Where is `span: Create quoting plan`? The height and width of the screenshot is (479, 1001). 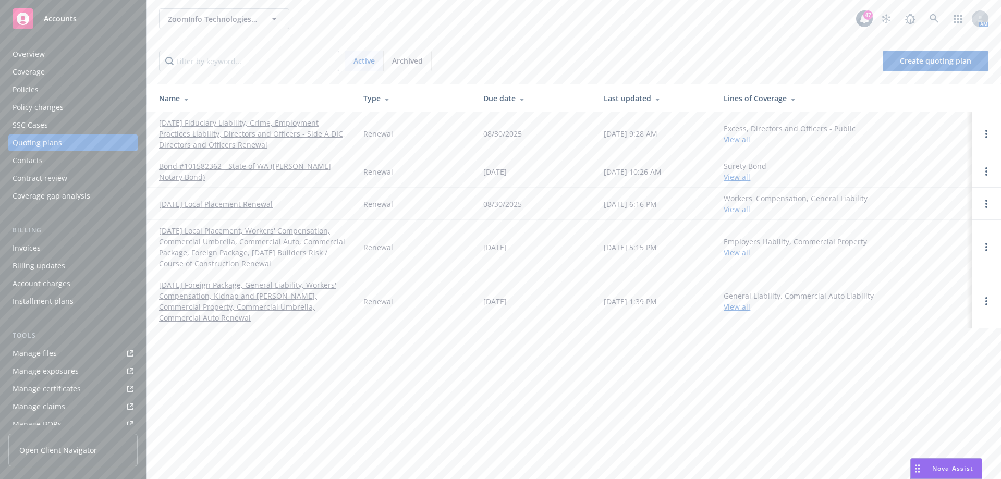
span: Create quoting plan is located at coordinates (935, 60).